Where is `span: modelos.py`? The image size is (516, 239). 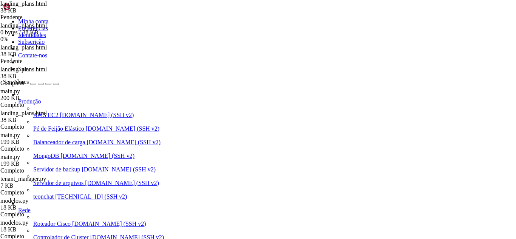 span: modelos.py is located at coordinates (35, 204).